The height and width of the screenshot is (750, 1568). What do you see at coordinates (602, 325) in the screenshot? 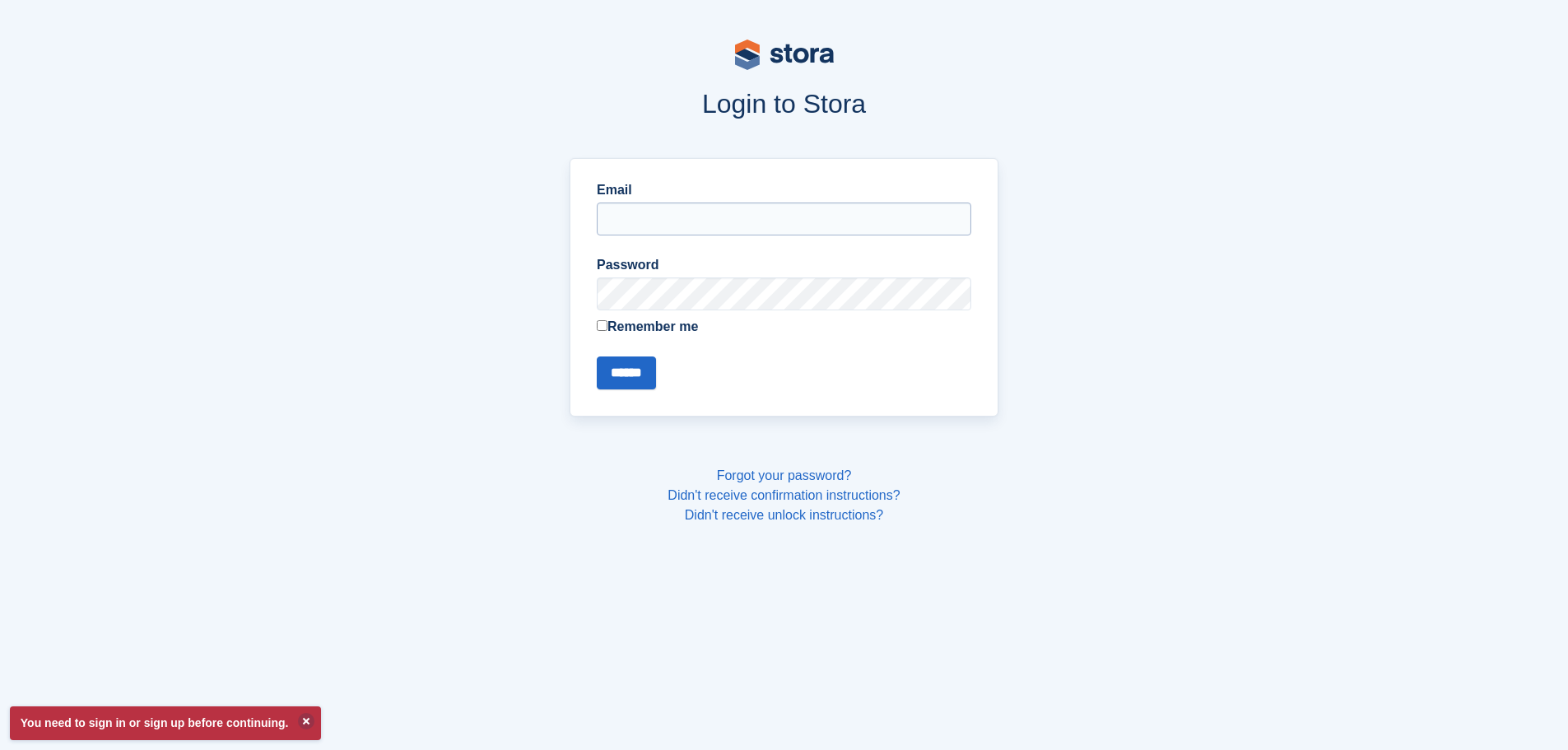
I see `input: Remember me` at bounding box center [602, 325].